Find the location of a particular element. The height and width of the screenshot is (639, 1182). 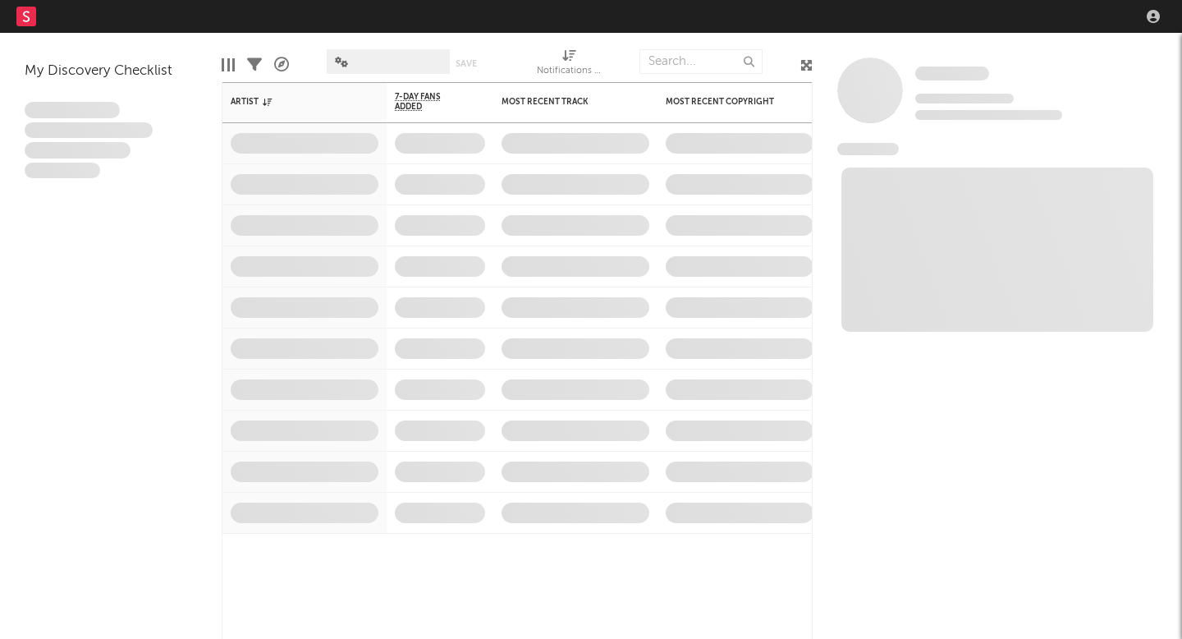

span: Some Artist is located at coordinates (952, 73).